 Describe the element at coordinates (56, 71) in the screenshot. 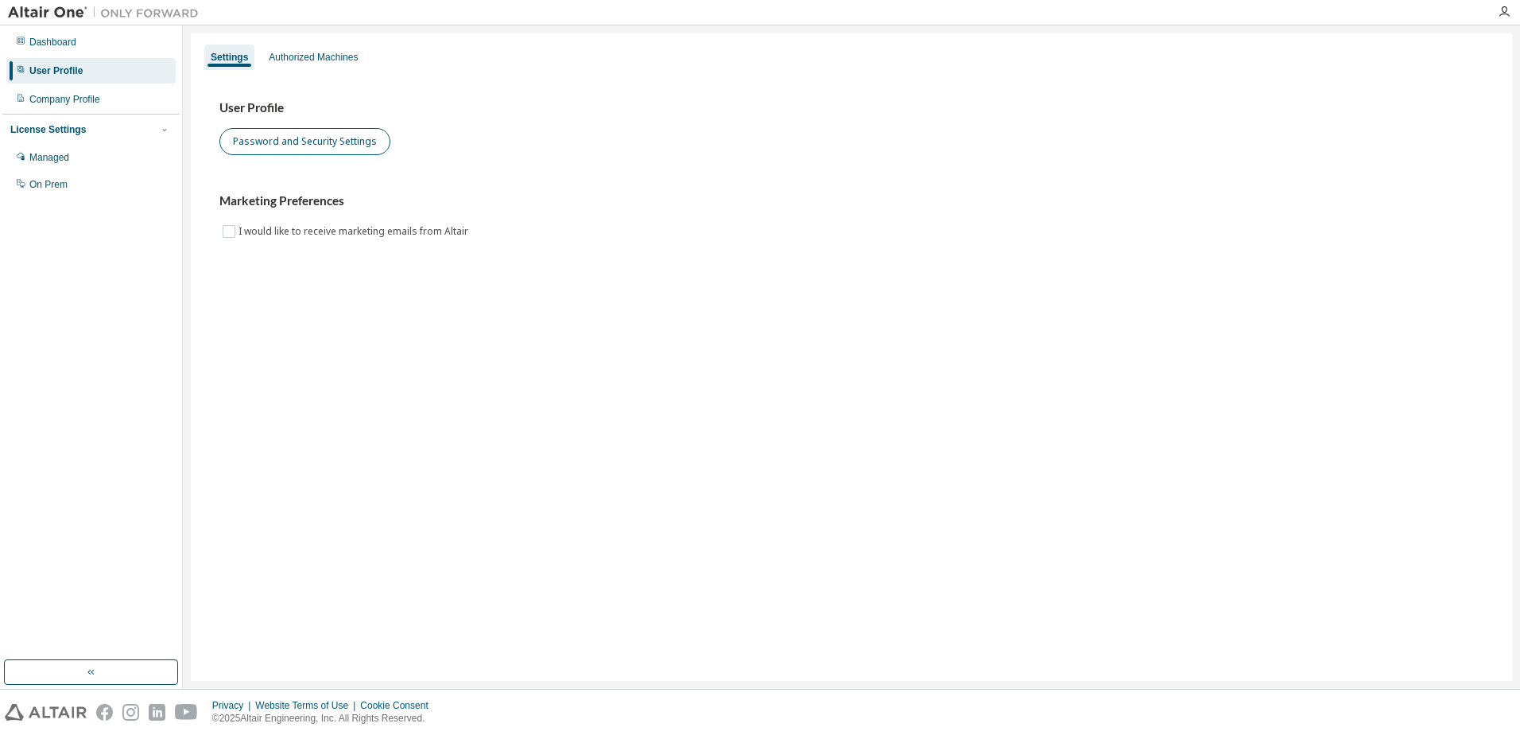

I see `div: User Profile` at that location.